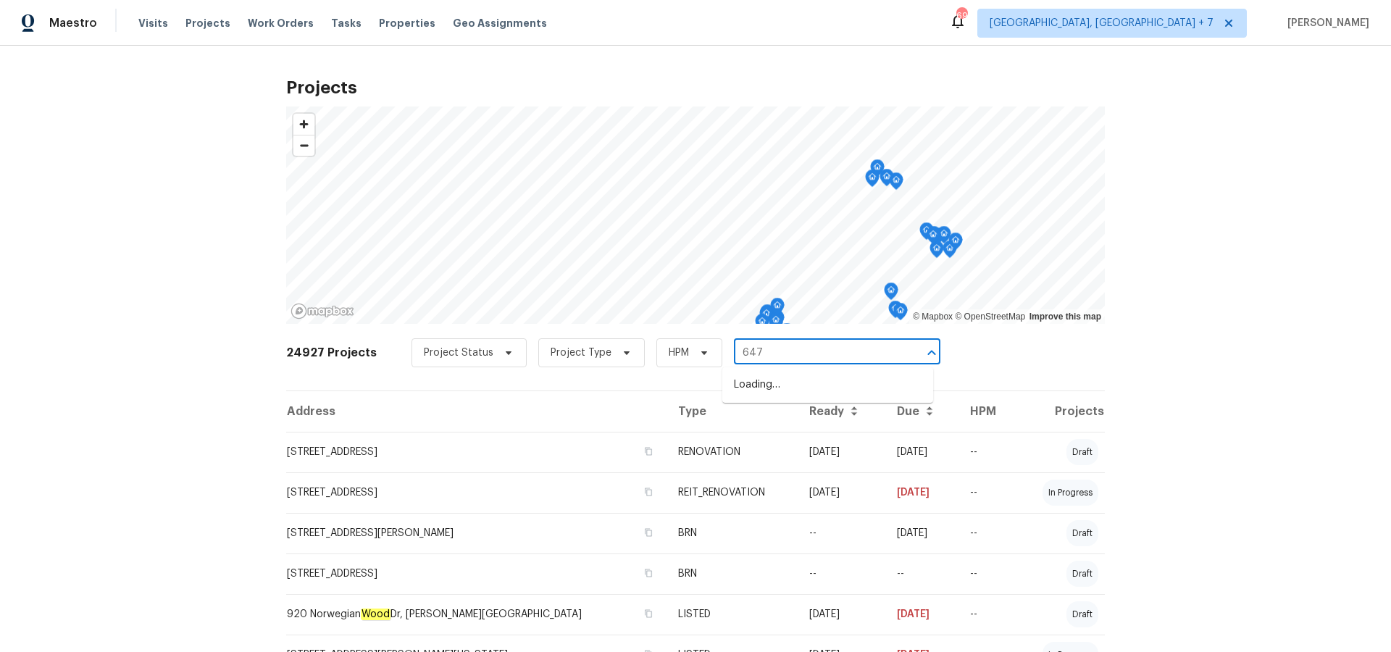  What do you see at coordinates (990, 317) in the screenshot?
I see `a: OpenStreetMap` at bounding box center [990, 317].